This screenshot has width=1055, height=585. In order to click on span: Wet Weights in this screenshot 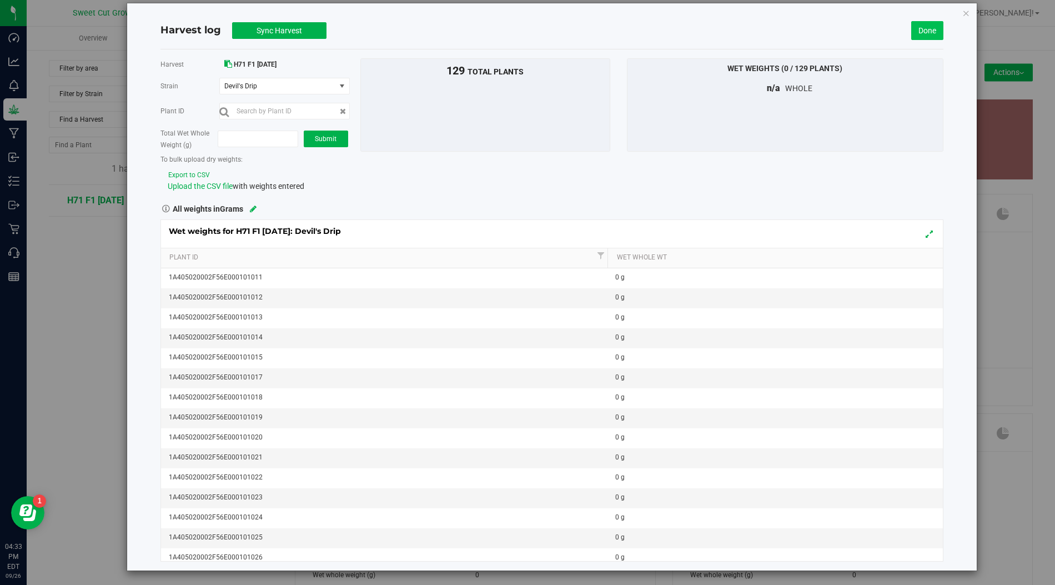, I will do `click(753, 68)`.